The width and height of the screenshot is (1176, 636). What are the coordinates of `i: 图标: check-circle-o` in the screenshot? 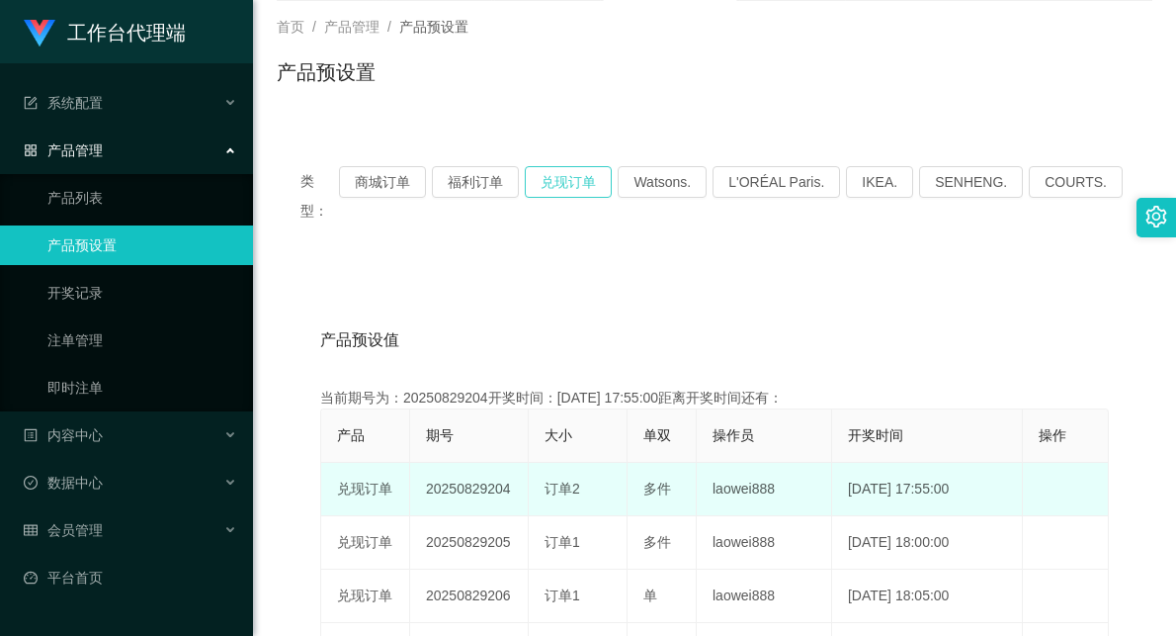 It's located at (31, 482).